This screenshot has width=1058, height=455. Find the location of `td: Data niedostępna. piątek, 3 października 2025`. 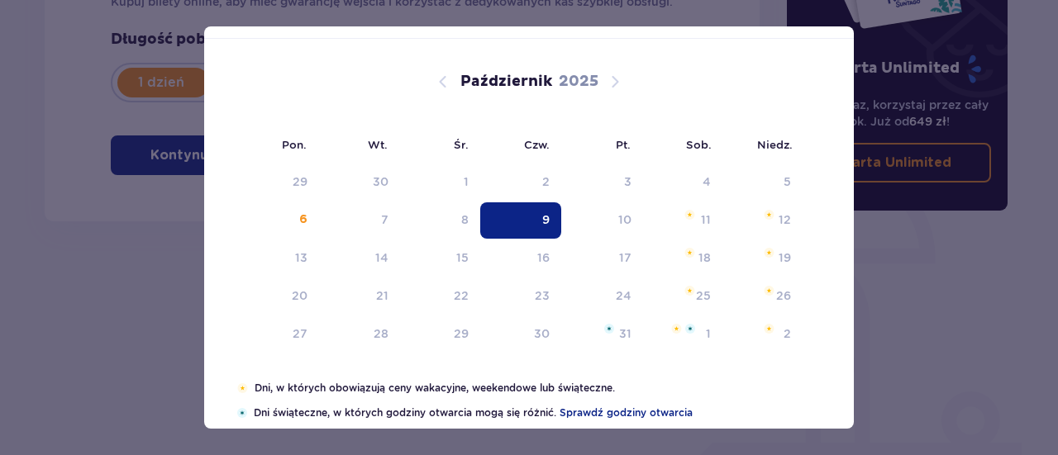

td: Data niedostępna. piątek, 3 października 2025 is located at coordinates (602, 183).